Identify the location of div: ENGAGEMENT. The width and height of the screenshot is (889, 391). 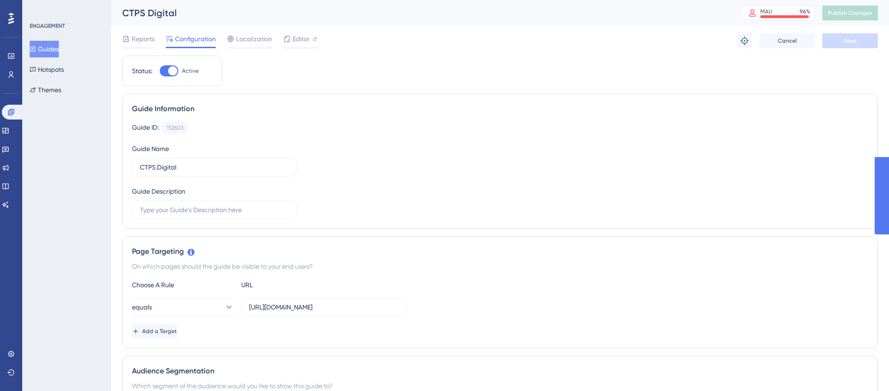
(47, 26).